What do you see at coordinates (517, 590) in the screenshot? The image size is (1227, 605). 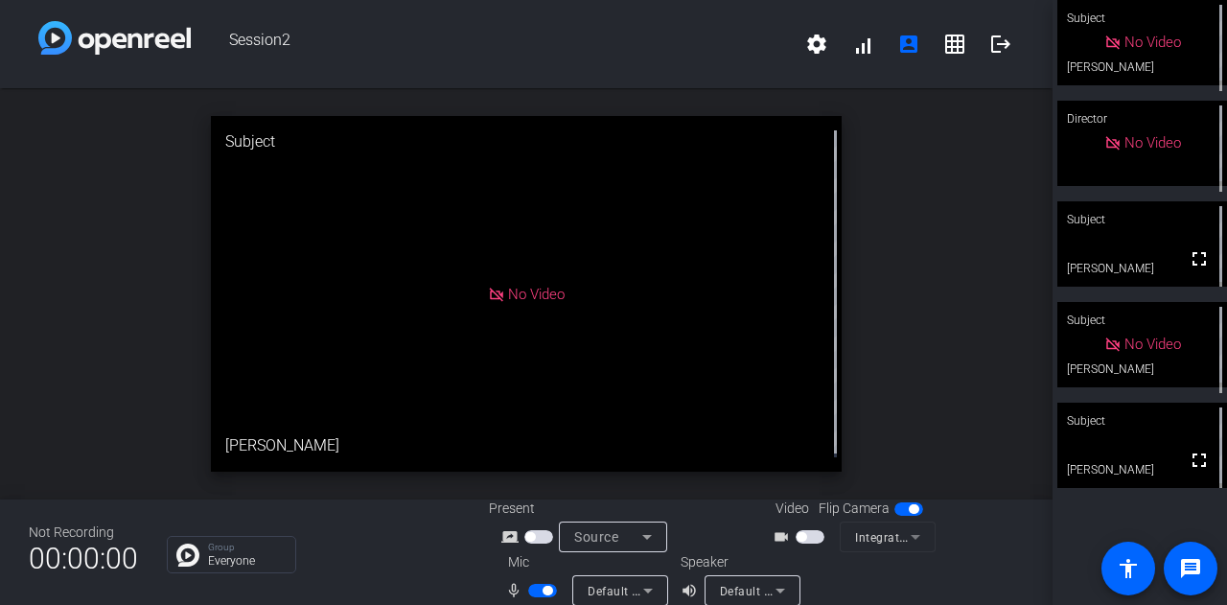 I see `mat-icon: mic_none` at bounding box center [517, 590].